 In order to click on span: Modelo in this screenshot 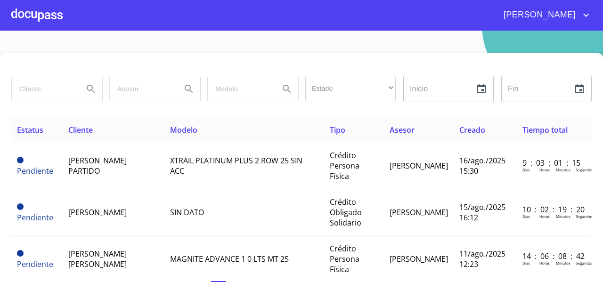, I will do `click(184, 130)`.